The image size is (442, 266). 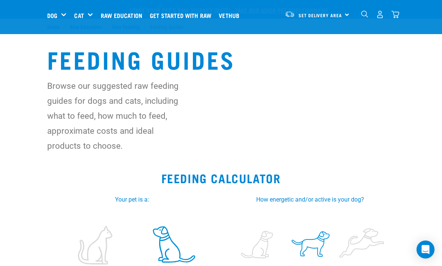 I want to click on img: home-icon-1@2x.png, so click(x=364, y=14).